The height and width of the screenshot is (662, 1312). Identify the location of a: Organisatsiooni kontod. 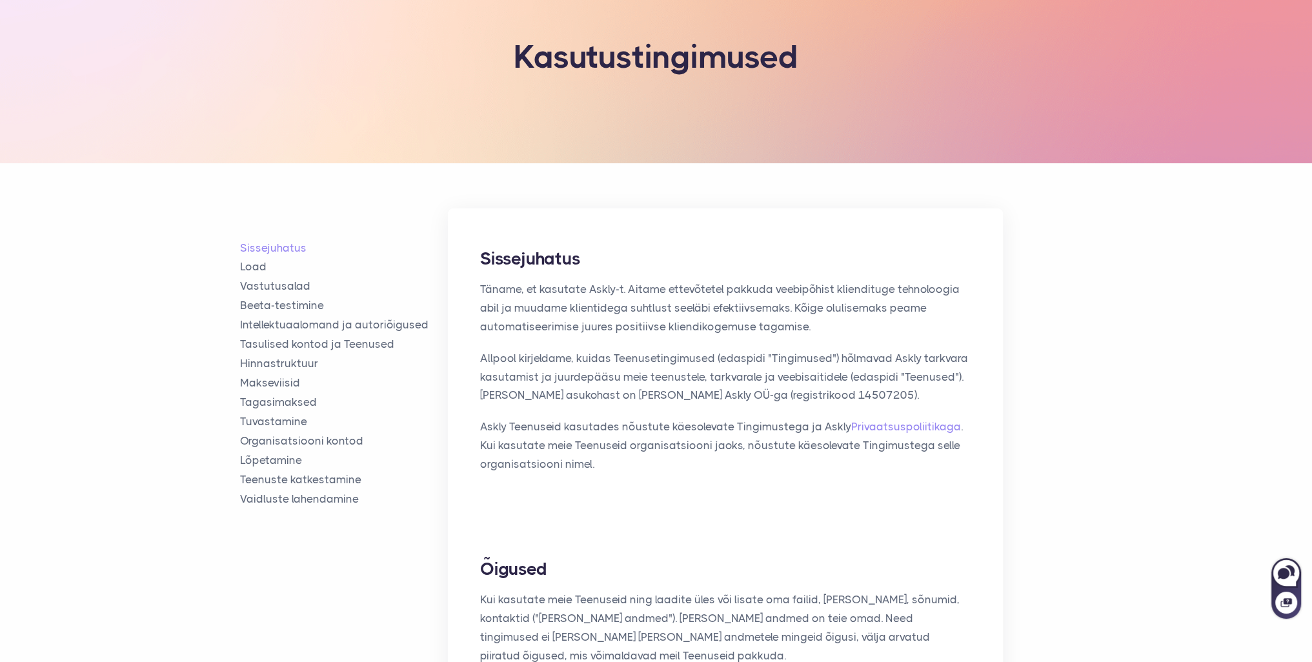
(344, 441).